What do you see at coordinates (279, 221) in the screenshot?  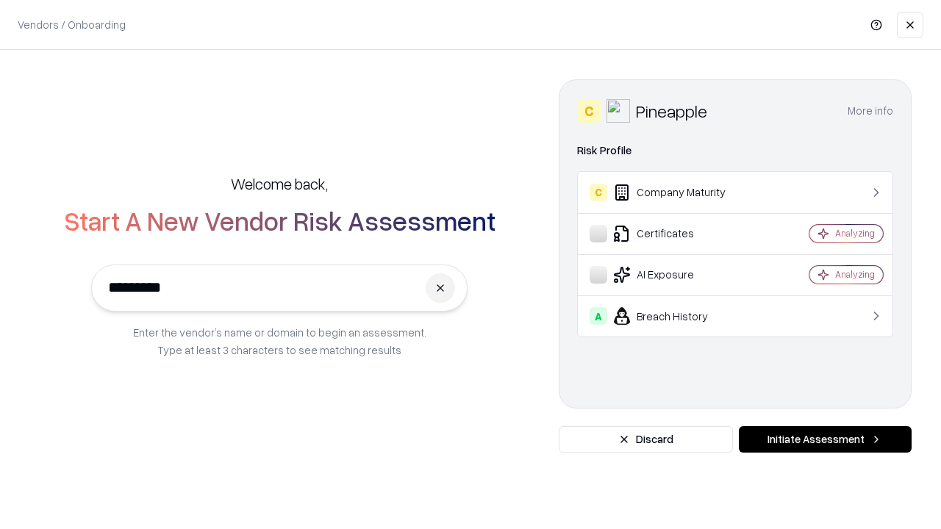 I see `h2: Start A New Vendor Risk Assessment` at bounding box center [279, 221].